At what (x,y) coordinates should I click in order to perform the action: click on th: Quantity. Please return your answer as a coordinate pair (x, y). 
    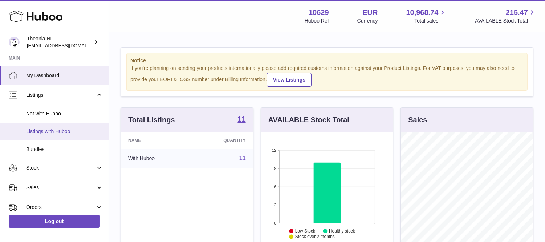
    Looking at the image, I should click on (222, 140).